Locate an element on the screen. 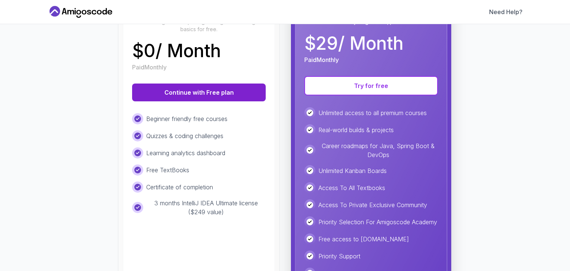 This screenshot has height=271, width=570. p: Access To All Textbooks is located at coordinates (352, 188).